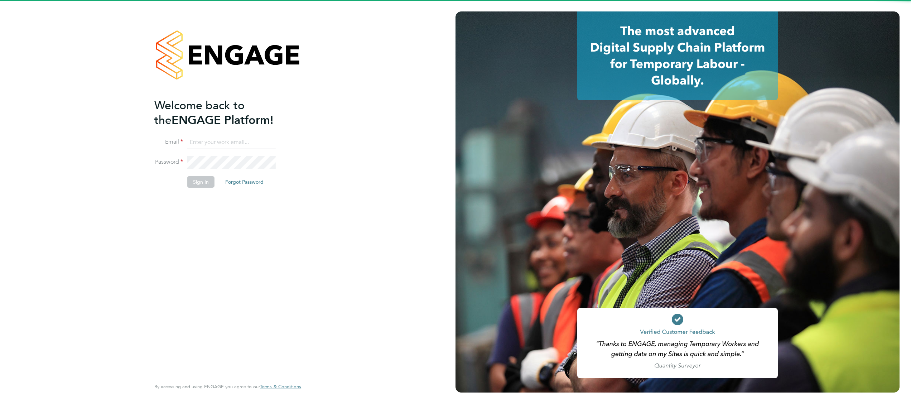 The image size is (911, 404). What do you see at coordinates (199, 113) in the screenshot?
I see `span: Welcome back to the` at bounding box center [199, 113].